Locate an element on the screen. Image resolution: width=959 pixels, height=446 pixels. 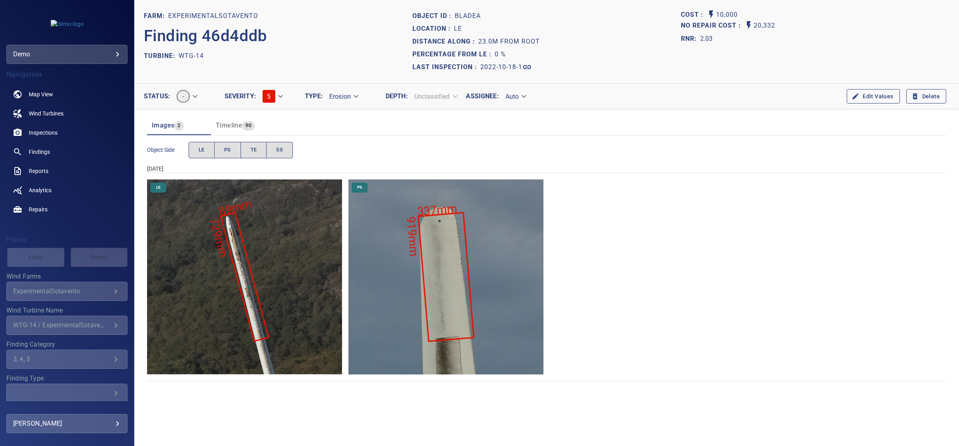
label: Type : is located at coordinates (314, 96).